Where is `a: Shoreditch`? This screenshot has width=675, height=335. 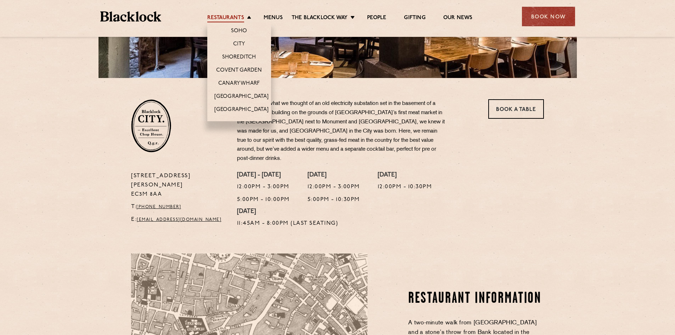
a: Shoreditch is located at coordinates (239, 58).